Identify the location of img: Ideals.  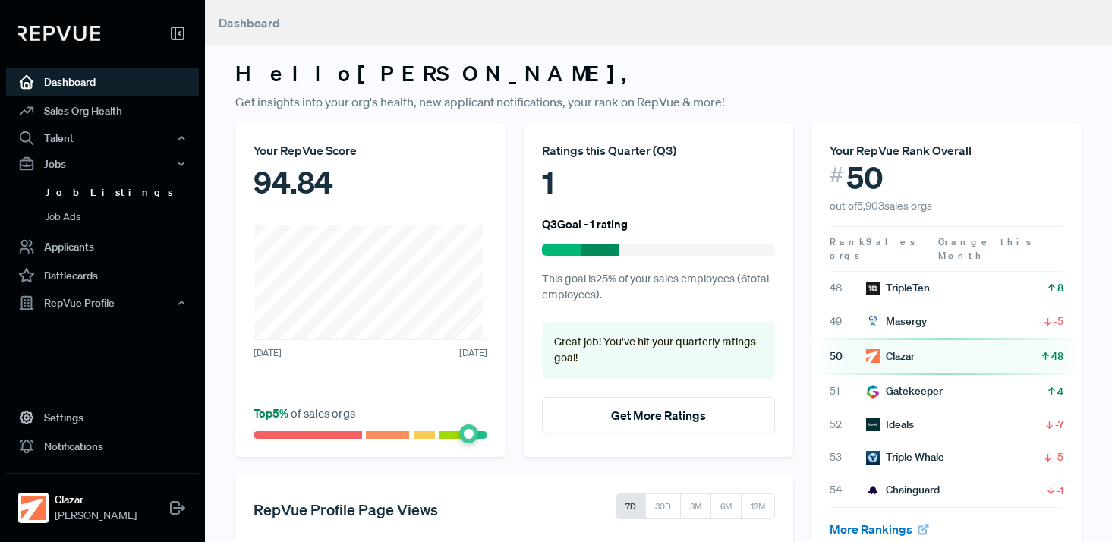
(873, 424).